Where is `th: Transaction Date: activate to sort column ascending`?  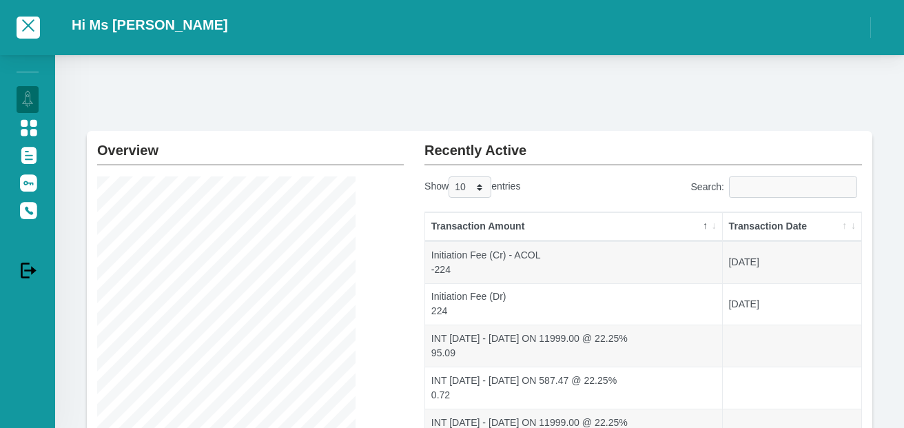 th: Transaction Date: activate to sort column ascending is located at coordinates (791, 227).